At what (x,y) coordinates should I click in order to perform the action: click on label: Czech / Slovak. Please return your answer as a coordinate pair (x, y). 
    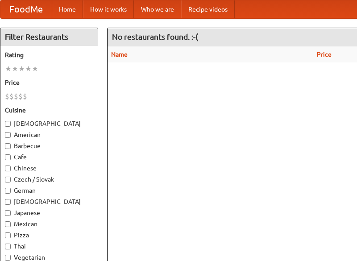
    Looking at the image, I should click on (49, 179).